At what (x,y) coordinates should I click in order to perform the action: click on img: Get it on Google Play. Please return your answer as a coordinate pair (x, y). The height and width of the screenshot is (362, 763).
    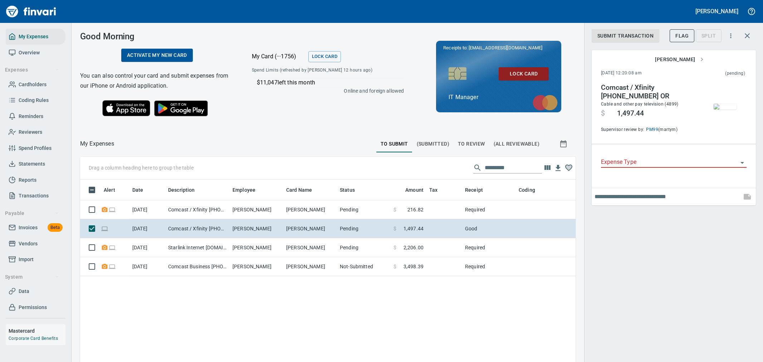
    Looking at the image, I should click on (181, 108).